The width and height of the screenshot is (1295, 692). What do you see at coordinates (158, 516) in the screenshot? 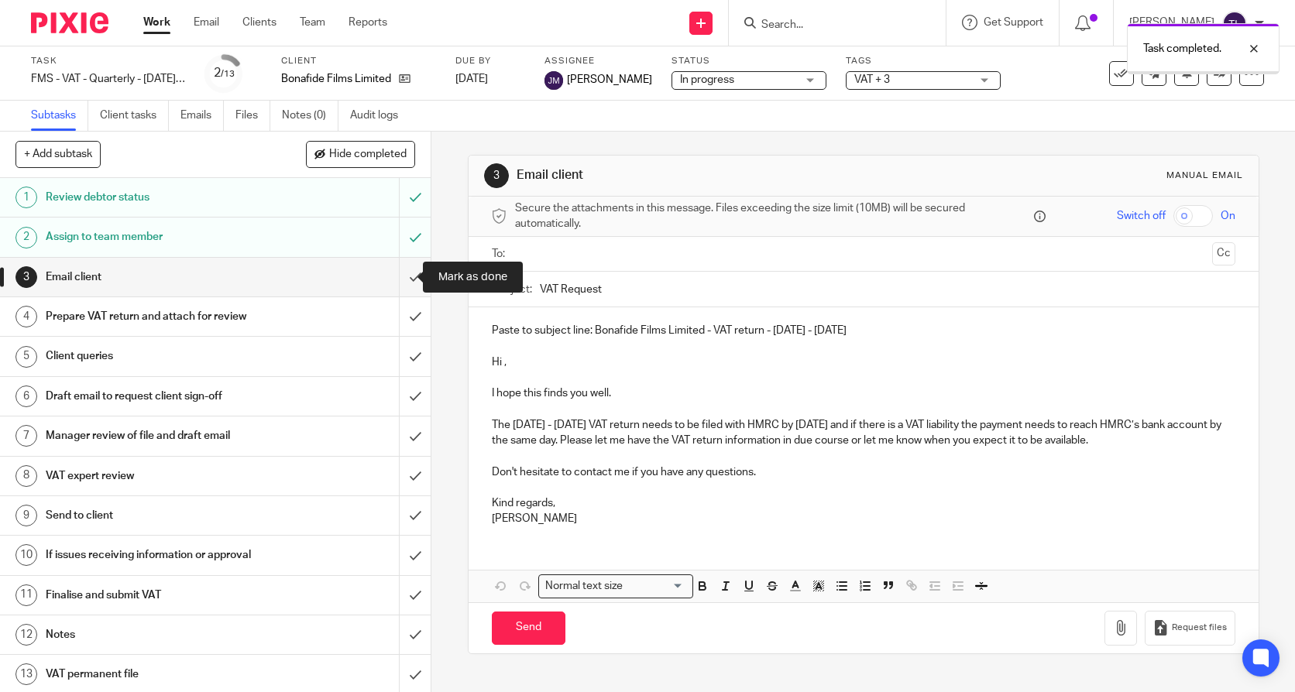
I see `h1: Send to client` at bounding box center [158, 516].